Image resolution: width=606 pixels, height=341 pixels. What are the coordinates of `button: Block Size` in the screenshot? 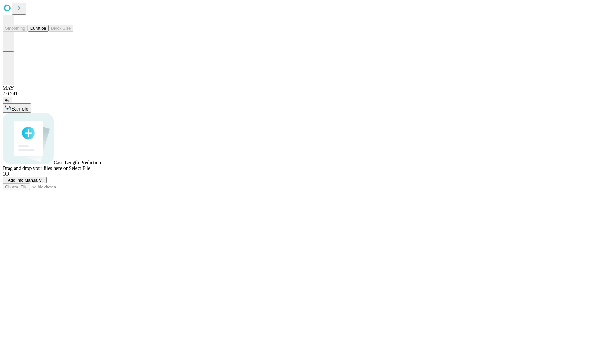 It's located at (61, 28).